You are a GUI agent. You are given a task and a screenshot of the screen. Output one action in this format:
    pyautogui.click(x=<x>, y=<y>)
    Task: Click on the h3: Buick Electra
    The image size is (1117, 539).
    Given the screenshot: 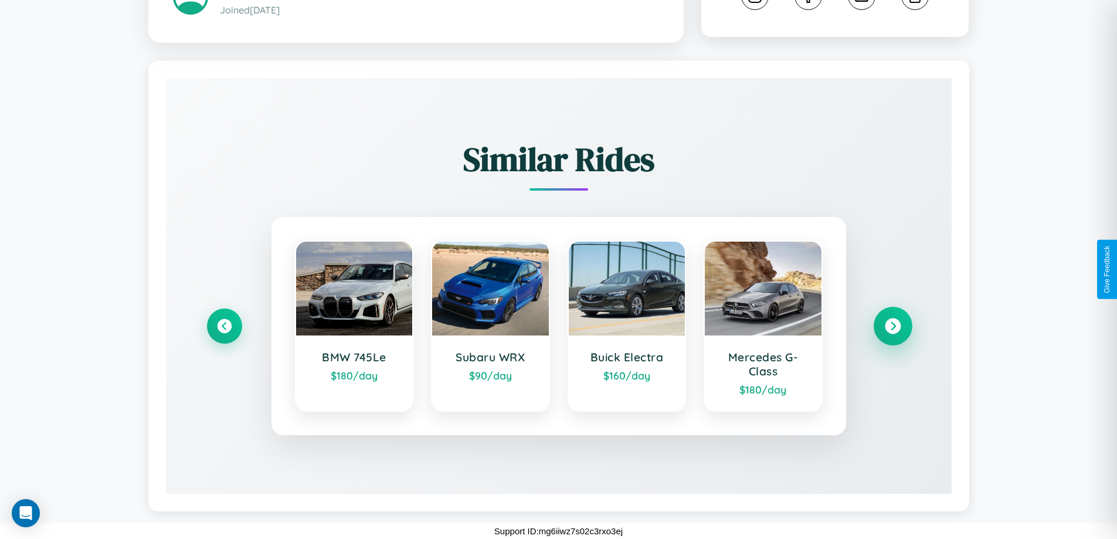 What is the action you would take?
    pyautogui.click(x=627, y=357)
    